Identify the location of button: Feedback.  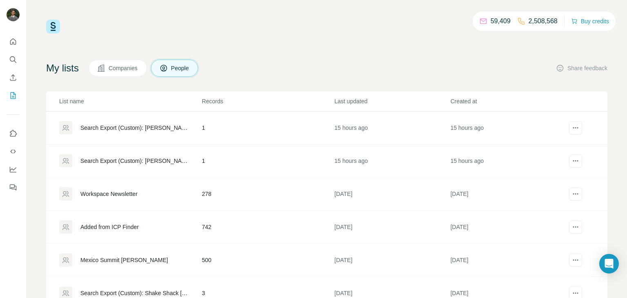
(13, 187).